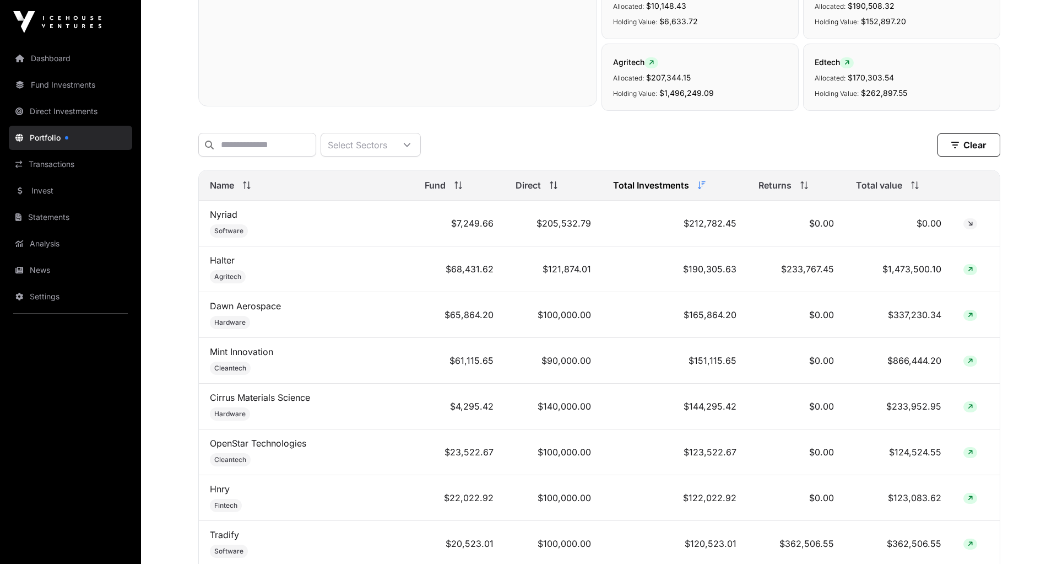  What do you see at coordinates (675, 360) in the screenshot?
I see `td: $151,115.65` at bounding box center [675, 360].